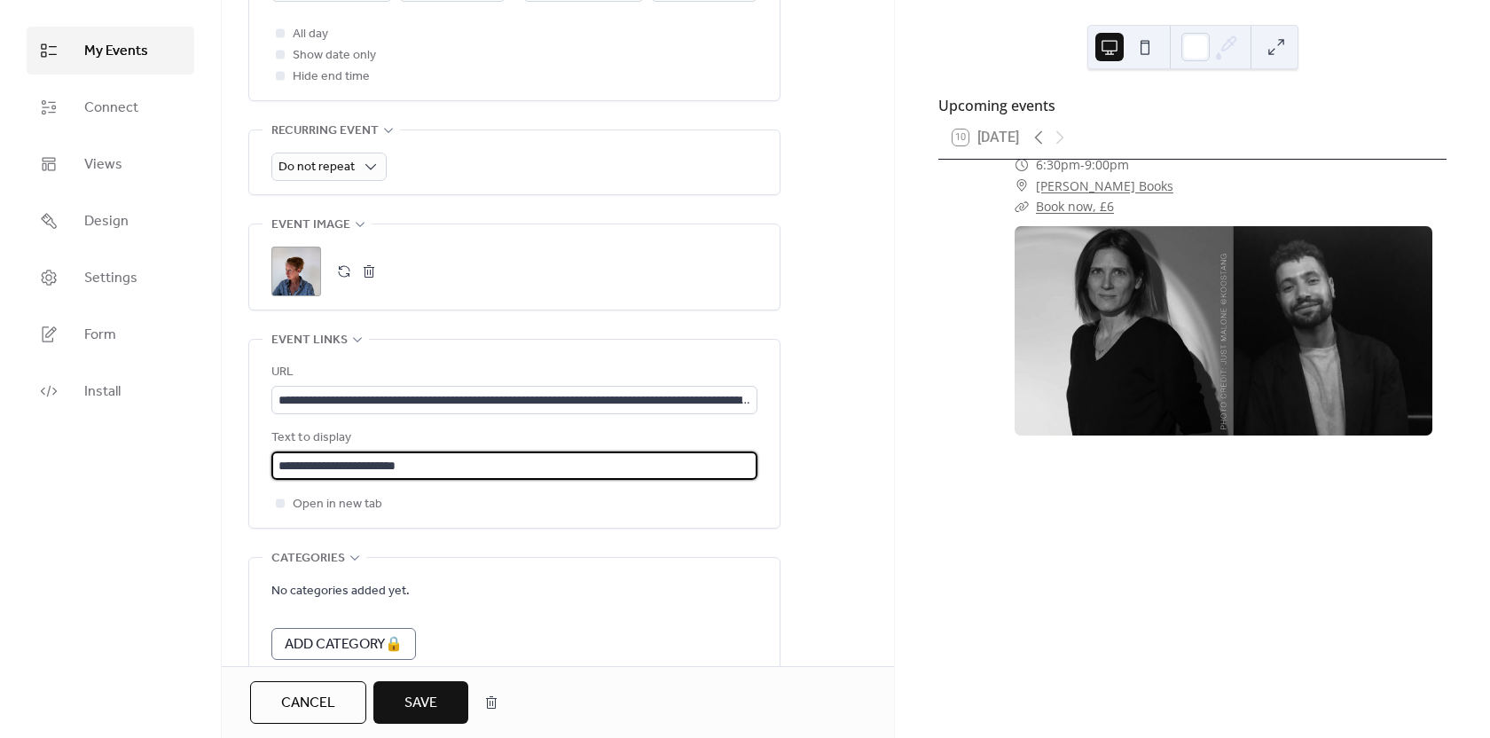 Image resolution: width=1490 pixels, height=738 pixels. Describe the element at coordinates (110, 164) in the screenshot. I see `a: Views` at that location.